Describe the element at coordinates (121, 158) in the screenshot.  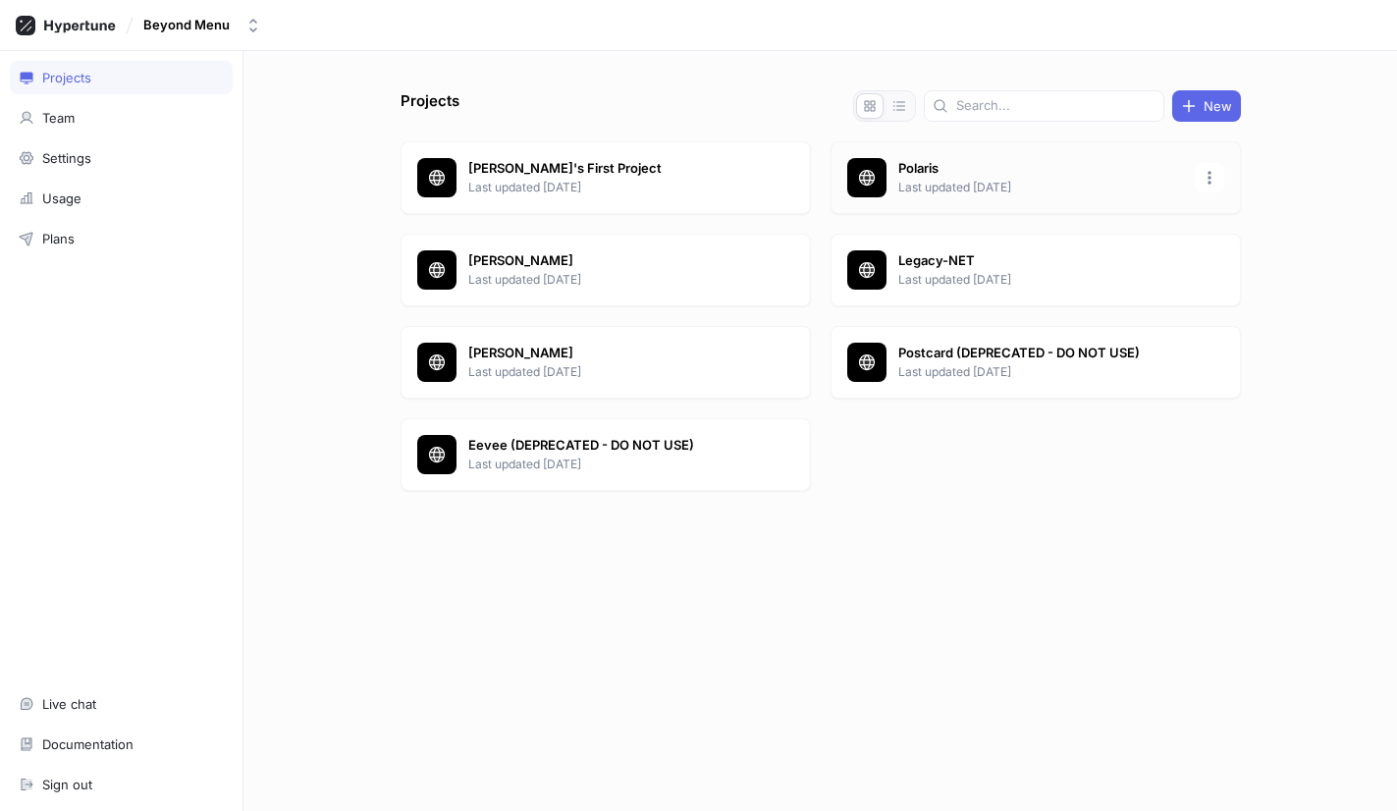
I see `a: Settings` at that location.